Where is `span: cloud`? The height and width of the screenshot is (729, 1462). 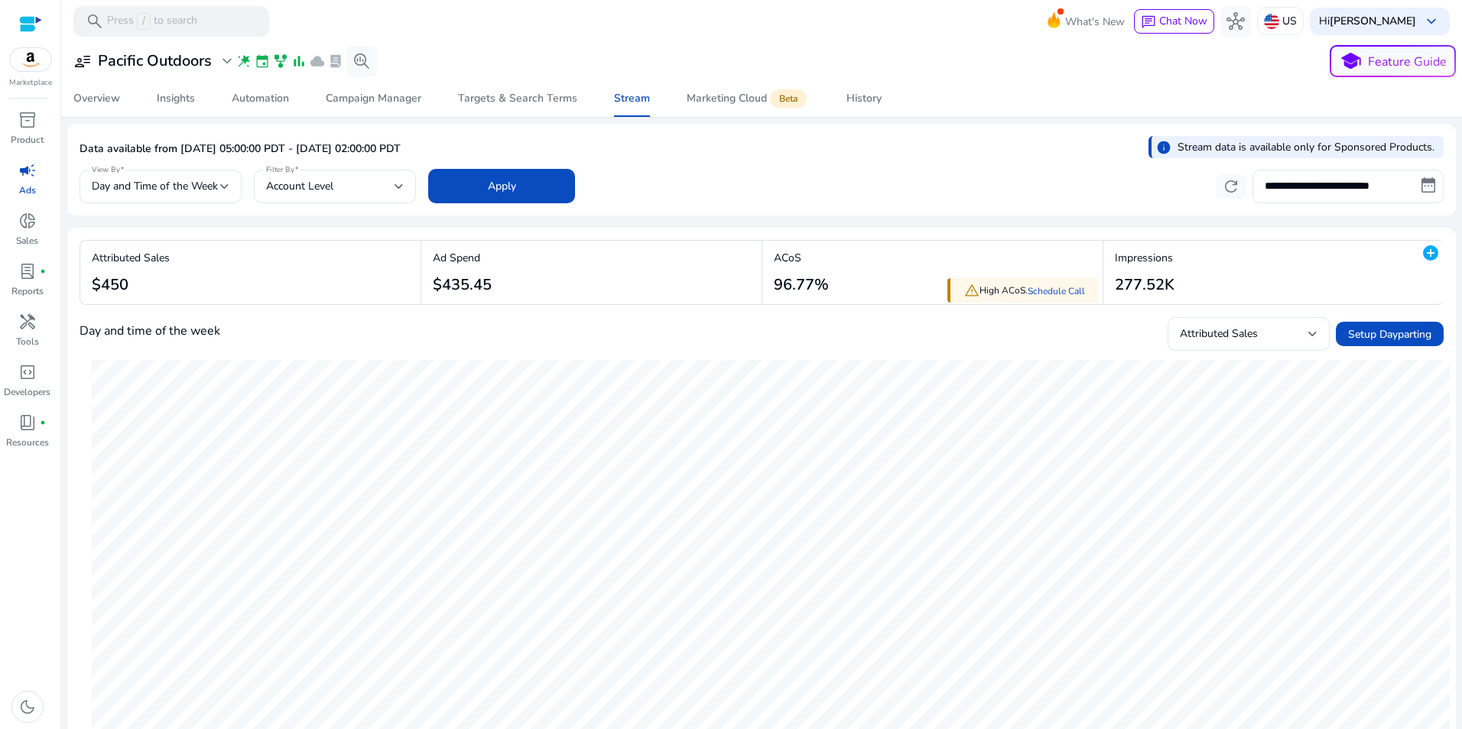
span: cloud is located at coordinates (317, 61).